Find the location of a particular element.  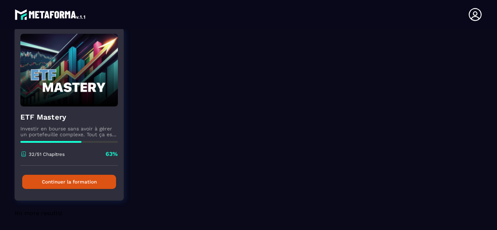

img: logo is located at coordinates (51, 15).